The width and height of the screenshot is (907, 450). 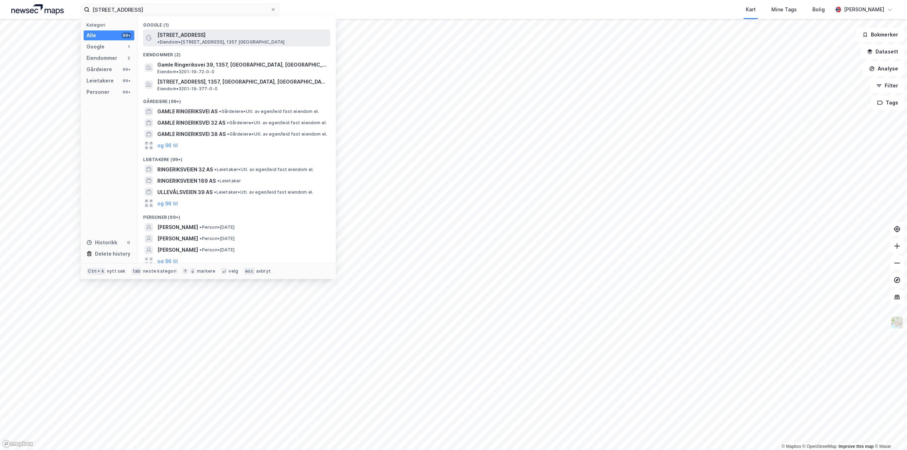 I want to click on span: GAMLE RINGERIKSVEI AS, so click(x=187, y=112).